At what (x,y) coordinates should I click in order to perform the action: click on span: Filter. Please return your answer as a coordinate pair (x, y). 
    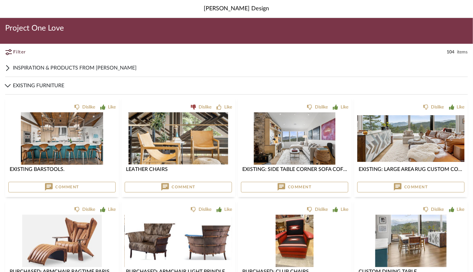
    Looking at the image, I should click on (20, 52).